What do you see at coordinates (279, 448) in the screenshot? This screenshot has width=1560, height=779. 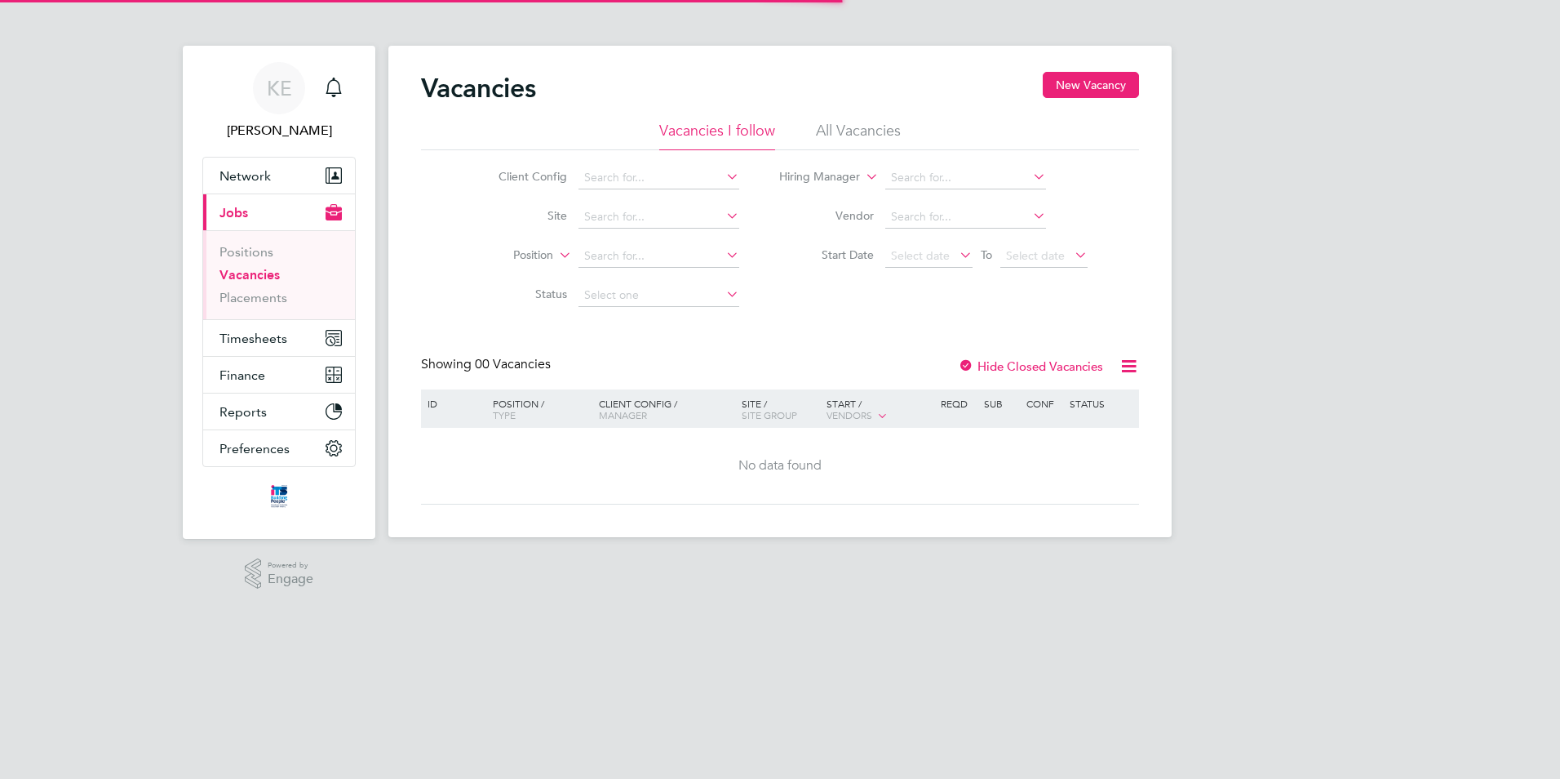 I see `button: Preferences` at bounding box center [279, 448].